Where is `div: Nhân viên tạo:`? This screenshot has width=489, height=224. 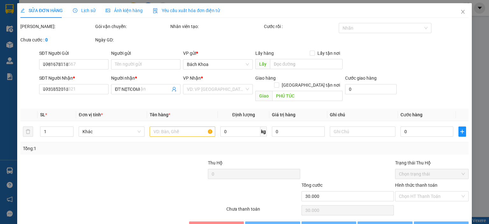
div: Nhân viên tạo: is located at coordinates (217, 26).